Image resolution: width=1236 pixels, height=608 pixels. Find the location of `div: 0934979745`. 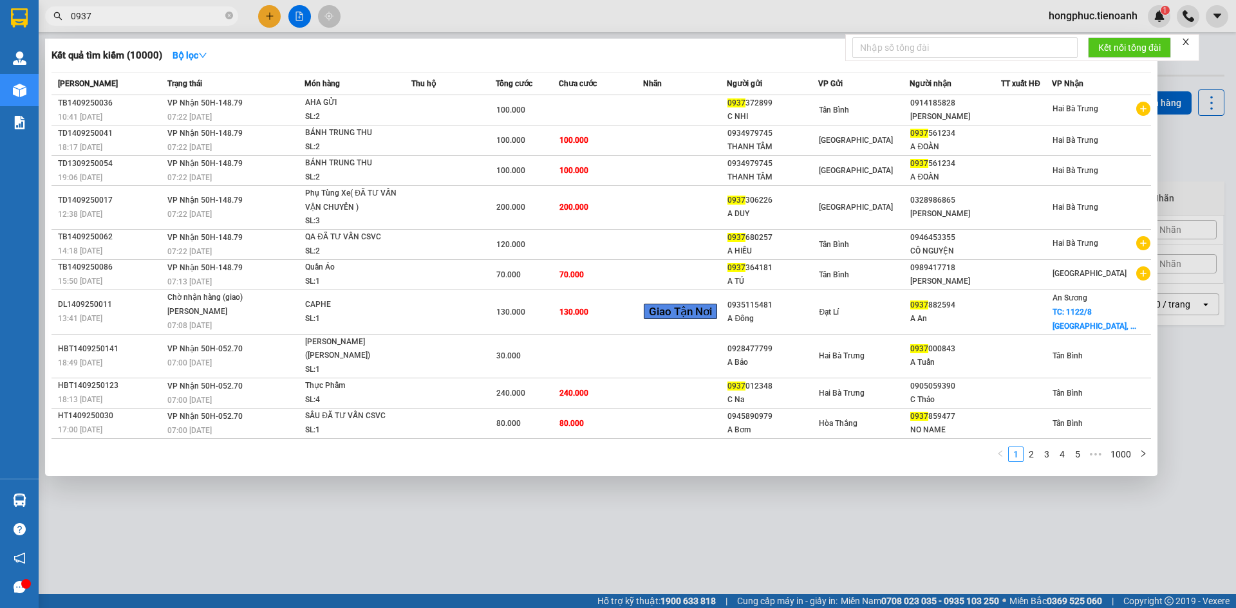

div: 0934979745 is located at coordinates (772, 133).